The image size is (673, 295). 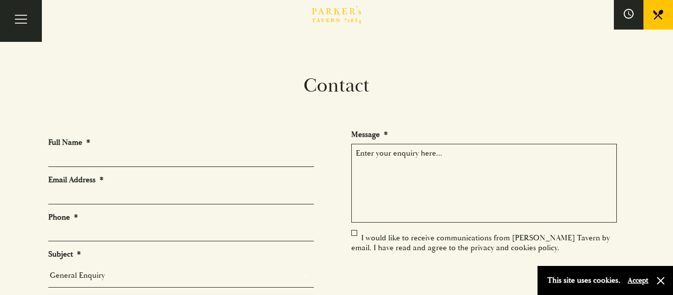 What do you see at coordinates (65, 254) in the screenshot?
I see `label: Subject` at bounding box center [65, 254].